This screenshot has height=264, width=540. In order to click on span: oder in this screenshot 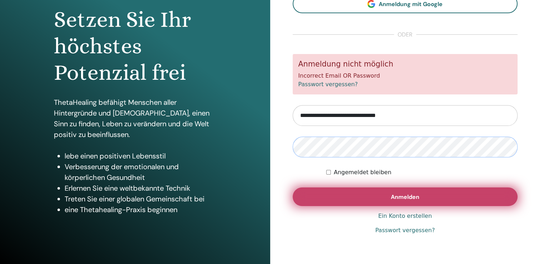, I will do `click(405, 35)`.